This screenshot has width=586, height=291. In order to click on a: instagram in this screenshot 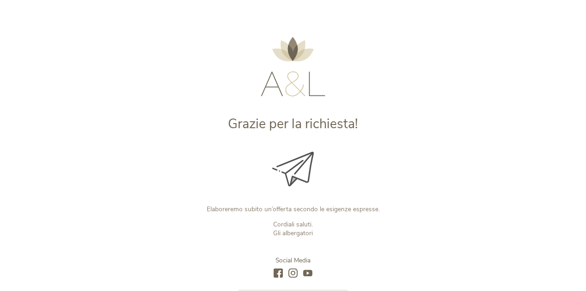, I will do `click(293, 273)`.